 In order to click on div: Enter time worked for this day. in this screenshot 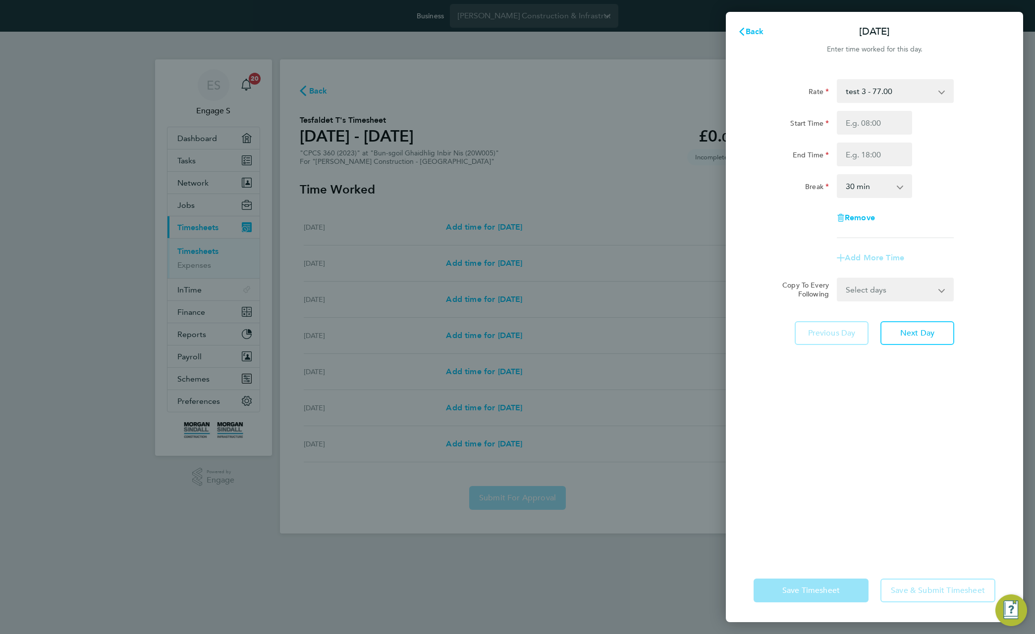, I will do `click(874, 50)`.